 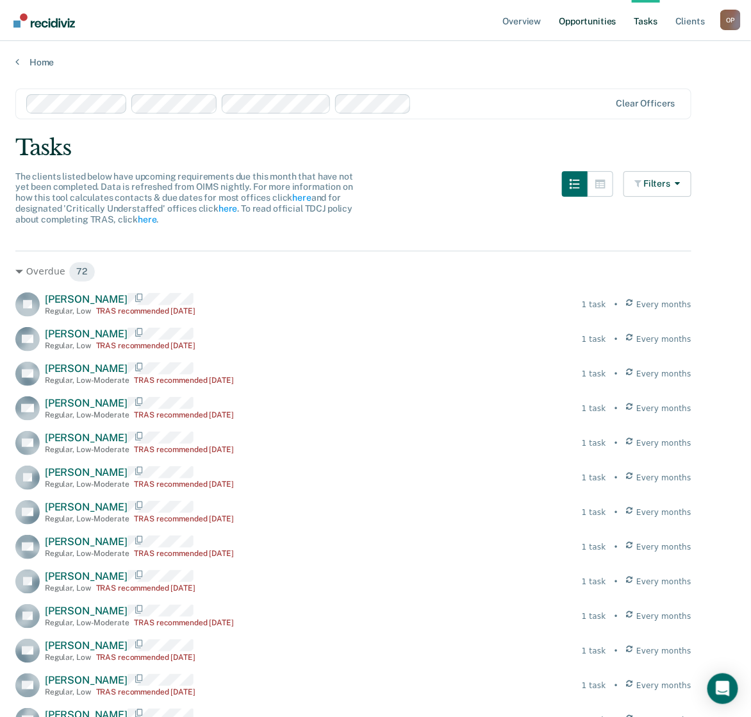 What do you see at coordinates (731, 20) in the screenshot?
I see `button: Profile dropdown button` at bounding box center [731, 20].